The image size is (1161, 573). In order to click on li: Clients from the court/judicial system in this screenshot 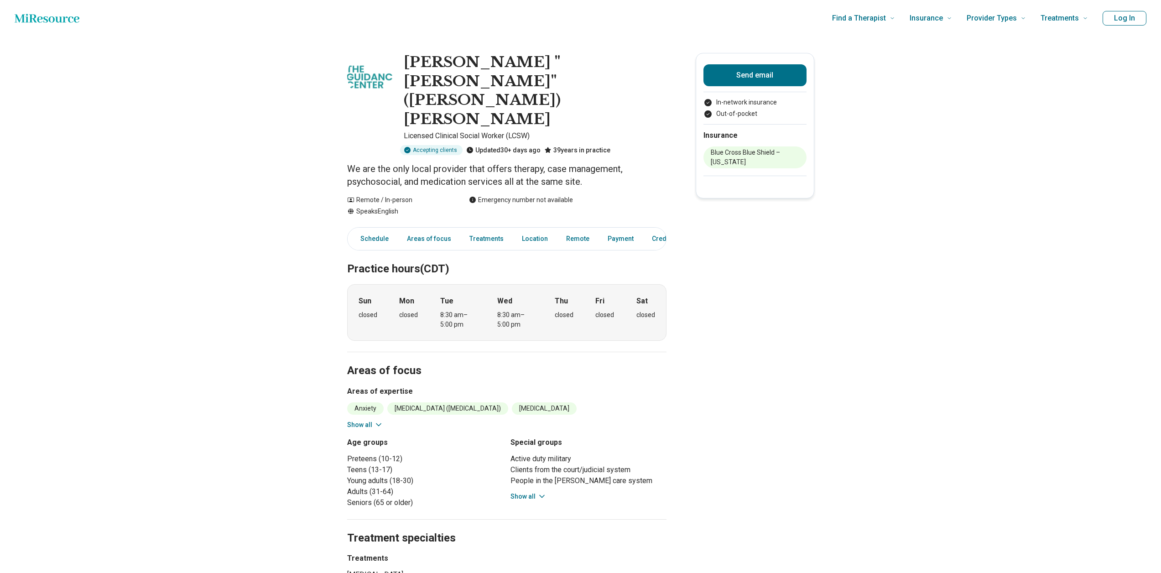, I will do `click(588, 470)`.